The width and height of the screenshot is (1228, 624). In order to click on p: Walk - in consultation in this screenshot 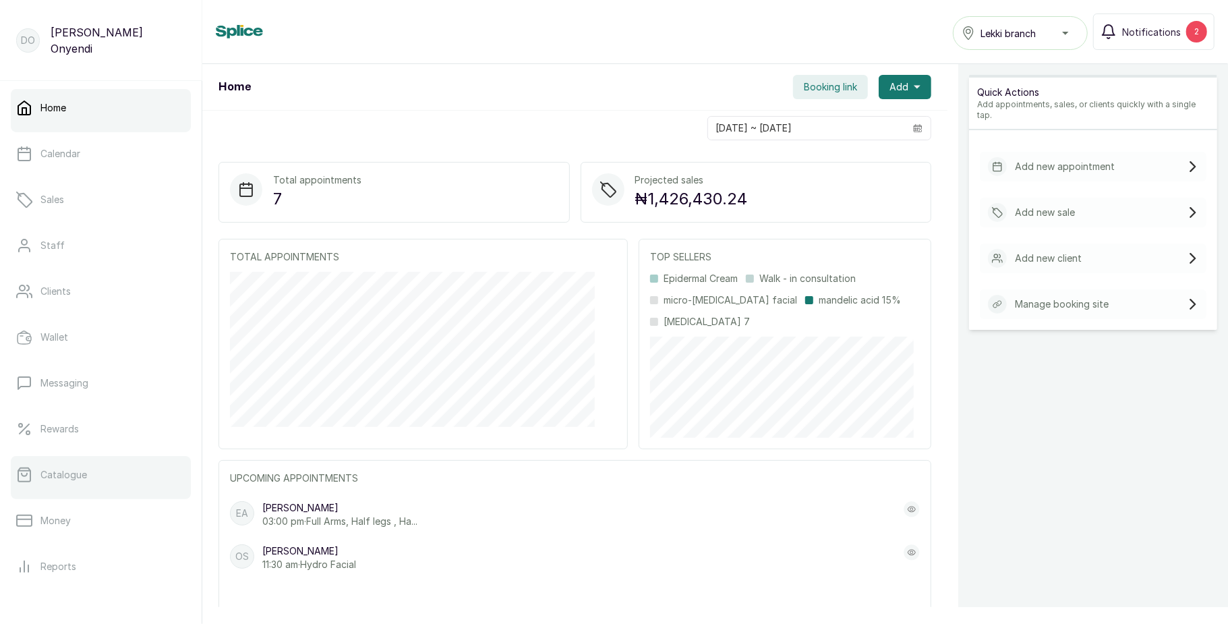, I will do `click(807, 278)`.